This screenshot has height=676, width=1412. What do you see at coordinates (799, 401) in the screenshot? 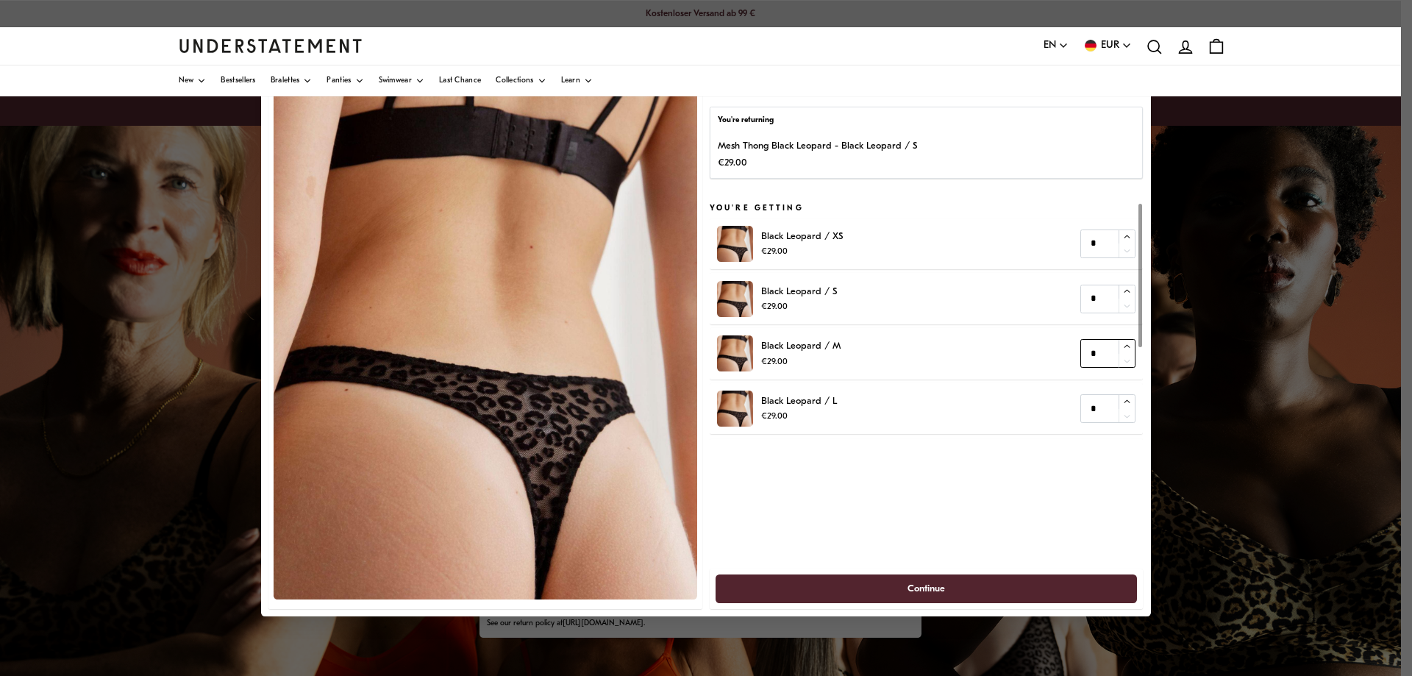
I see `p: Black Leopard / L` at bounding box center [799, 401].